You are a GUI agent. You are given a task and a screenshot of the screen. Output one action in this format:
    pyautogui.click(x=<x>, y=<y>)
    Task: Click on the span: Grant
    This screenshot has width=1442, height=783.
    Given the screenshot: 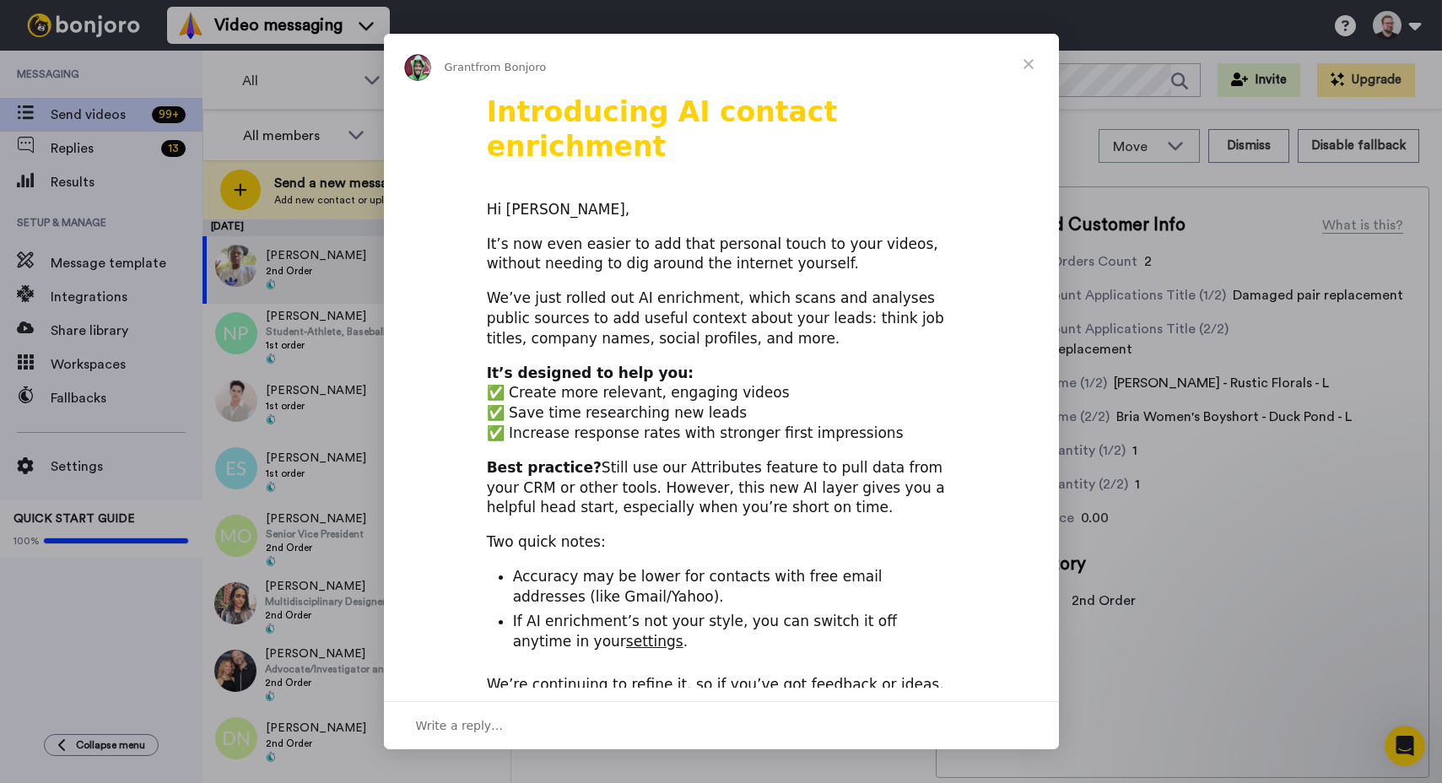 What is the action you would take?
    pyautogui.click(x=460, y=67)
    